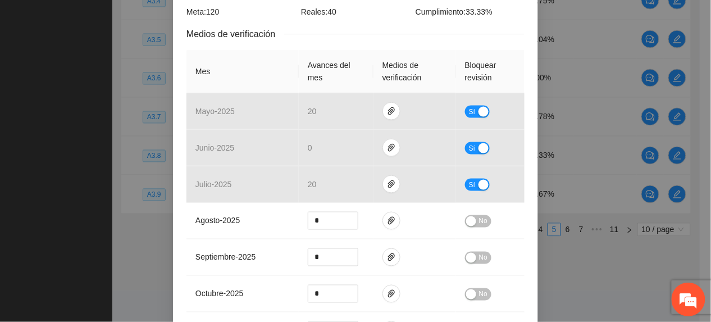  Describe the element at coordinates (219, 294) in the screenshot. I see `span: octubre - 2025` at that location.